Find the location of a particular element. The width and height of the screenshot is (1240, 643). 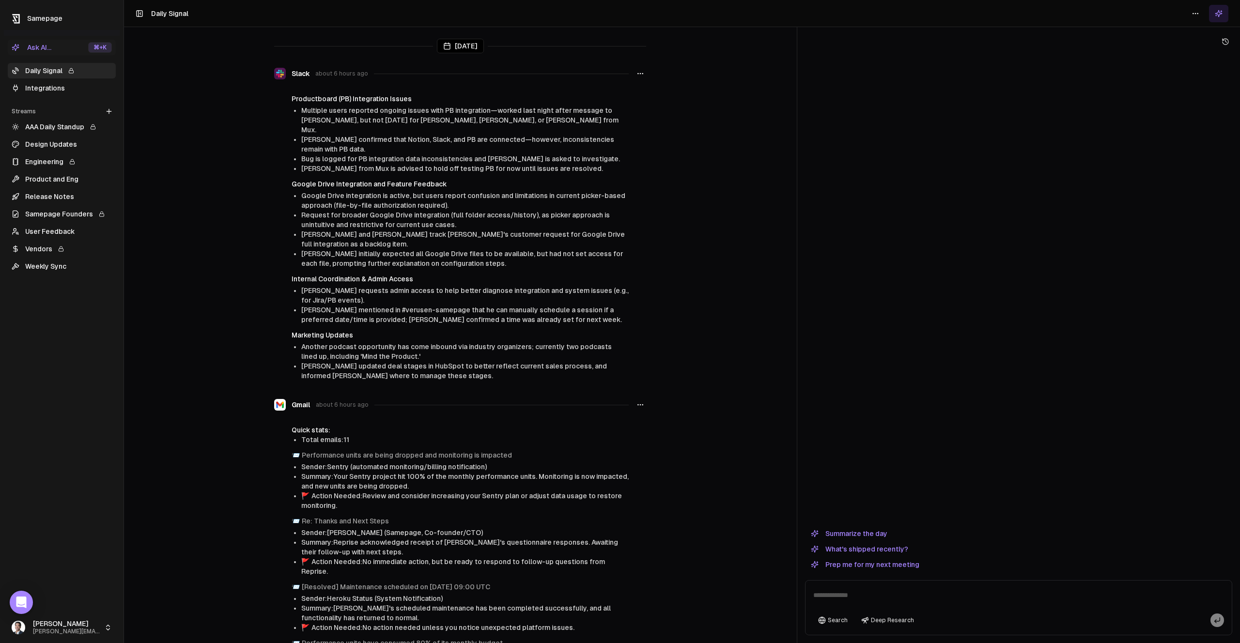

a: Samepage Founders is located at coordinates (62, 214).